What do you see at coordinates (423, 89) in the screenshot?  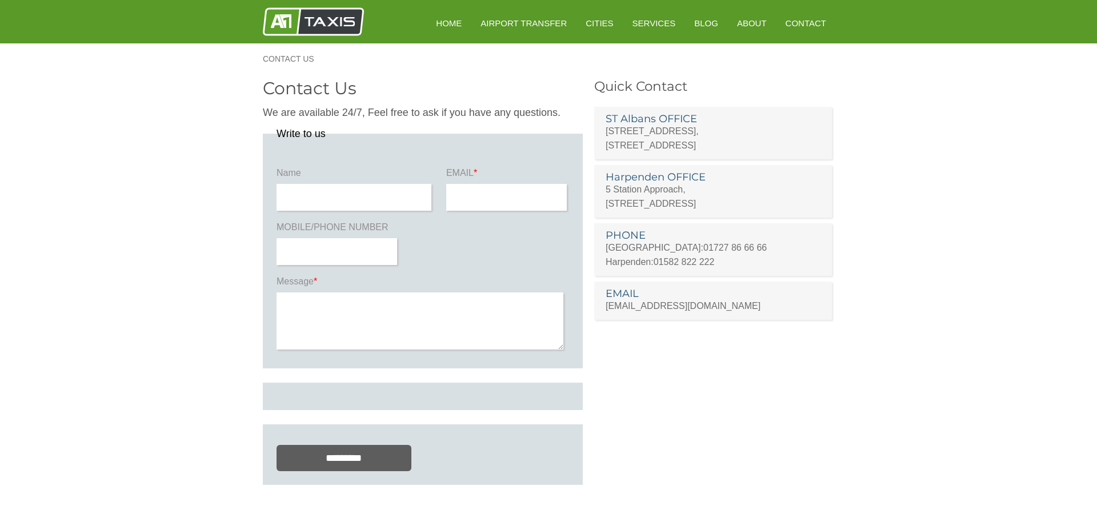 I see `h2: Contact Us` at bounding box center [423, 89].